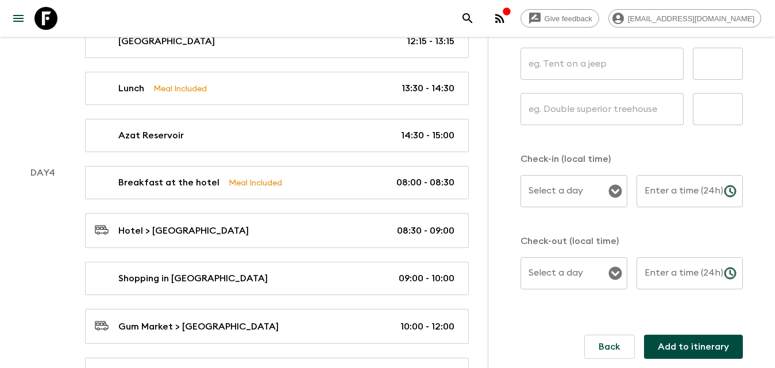 This screenshot has width=775, height=368. I want to click on p: Lunch, so click(131, 88).